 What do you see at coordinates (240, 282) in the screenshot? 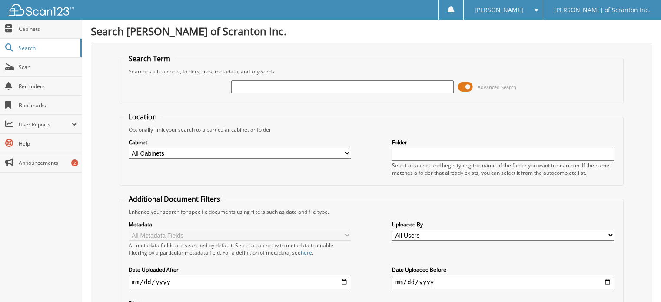
I see `input: start` at bounding box center [240, 282].